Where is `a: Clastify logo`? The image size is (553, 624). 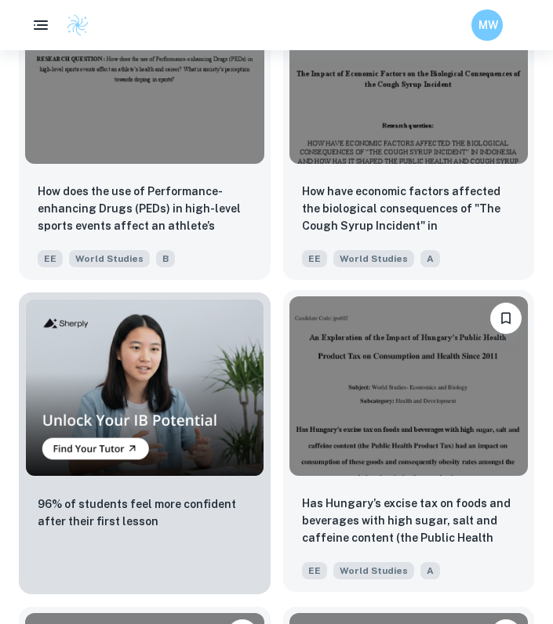 a: Clastify logo is located at coordinates (73, 25).